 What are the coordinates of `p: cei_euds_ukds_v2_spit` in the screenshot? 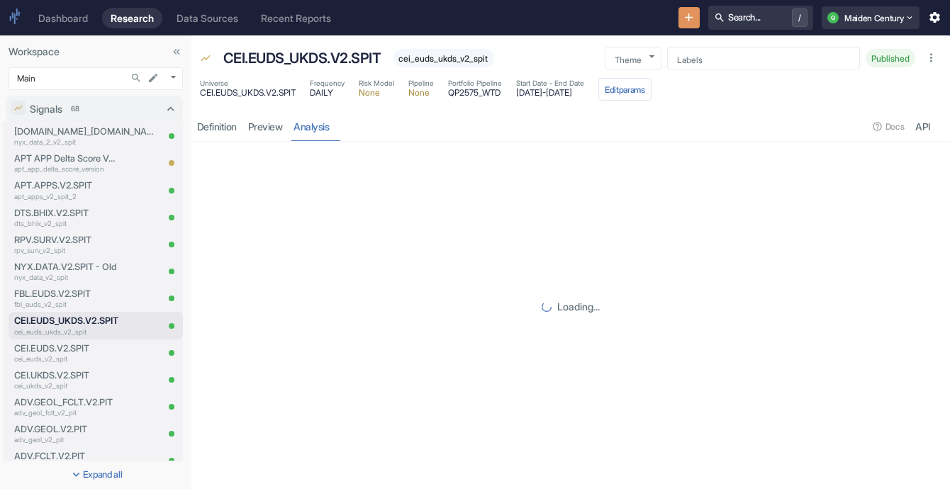 It's located at (67, 332).